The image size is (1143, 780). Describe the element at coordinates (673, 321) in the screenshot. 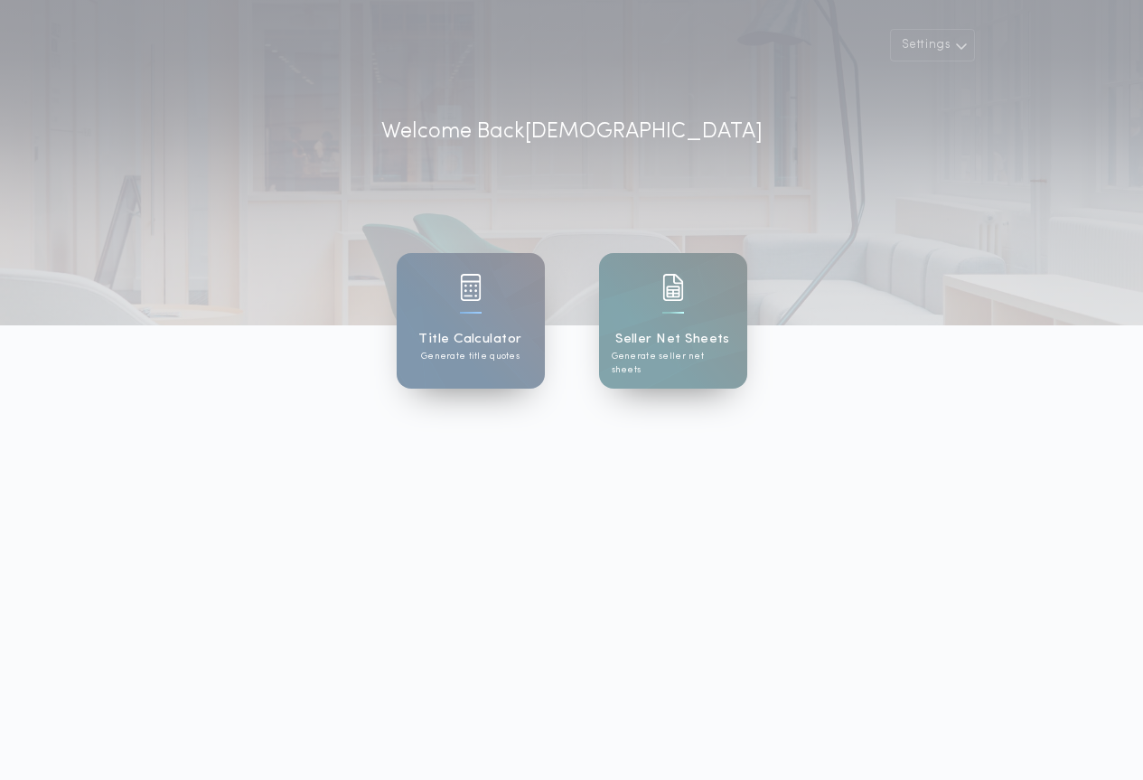

I see `a: card iconSeller Net SheetsGenerate seller net sheets` at that location.